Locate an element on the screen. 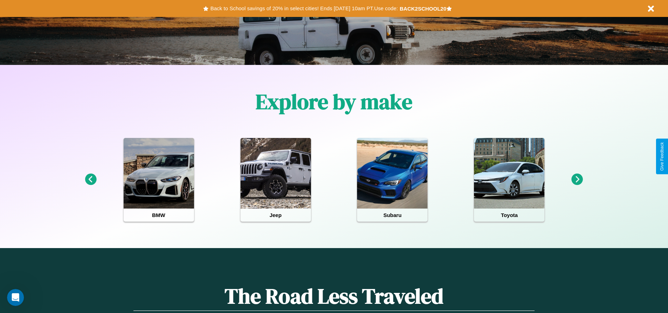 The image size is (668, 313). h4: BMW is located at coordinates (159, 215).